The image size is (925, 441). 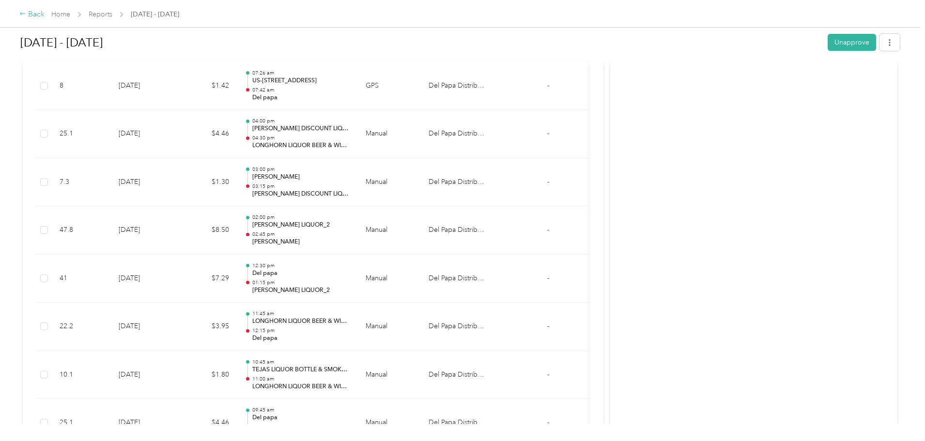 I want to click on p: 04:30 pm, so click(x=301, y=138).